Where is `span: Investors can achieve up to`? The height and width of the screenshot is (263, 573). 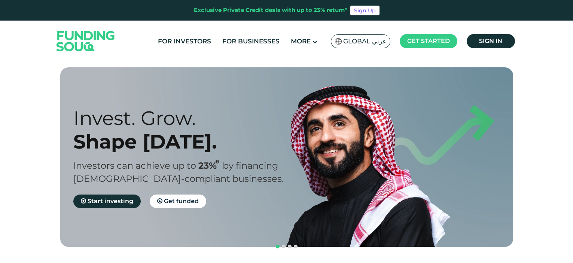
span: Investors can achieve up to is located at coordinates (135, 165).